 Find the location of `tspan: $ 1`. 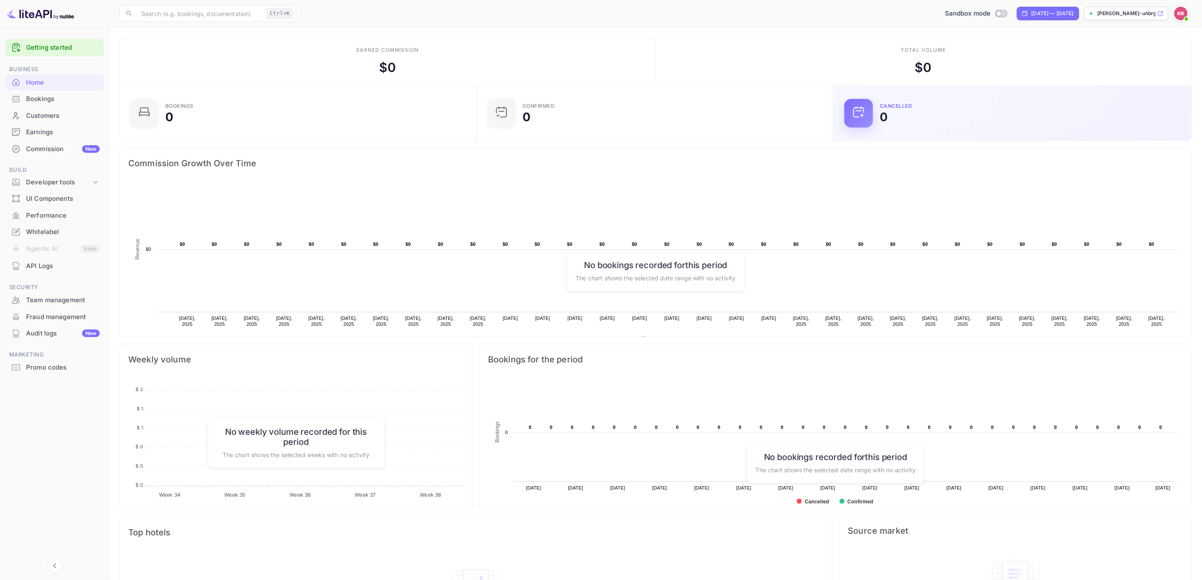

tspan: $ 1 is located at coordinates (140, 408).